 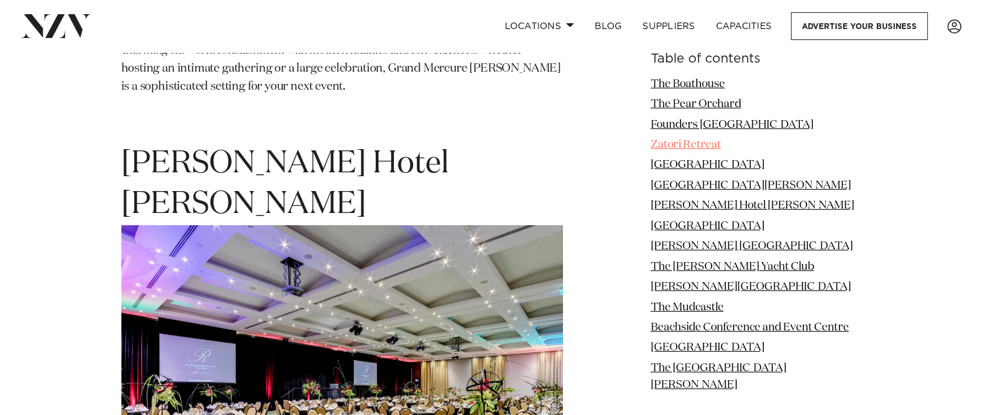 I want to click on a: Locations, so click(x=539, y=26).